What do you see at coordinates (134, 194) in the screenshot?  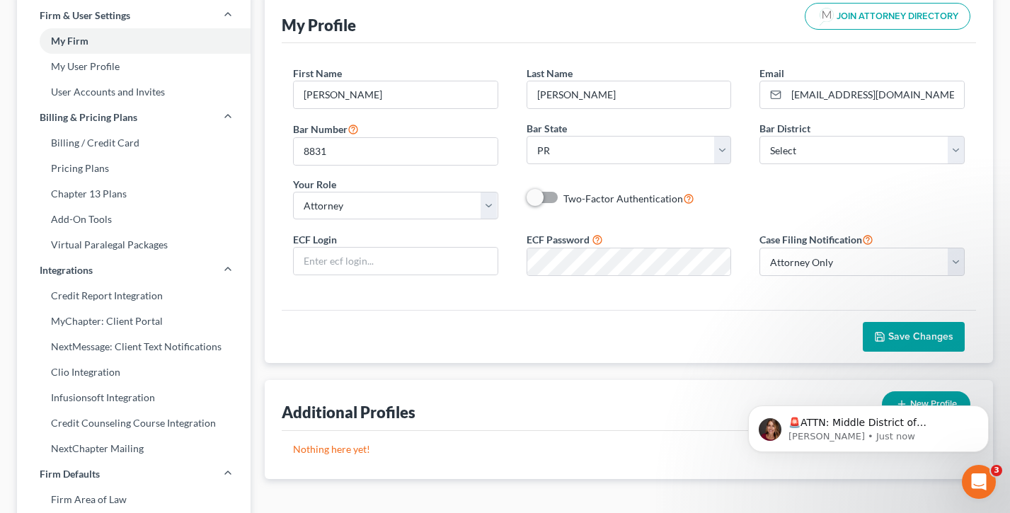 I see `a: Chapter 13 Plans` at bounding box center [134, 194].